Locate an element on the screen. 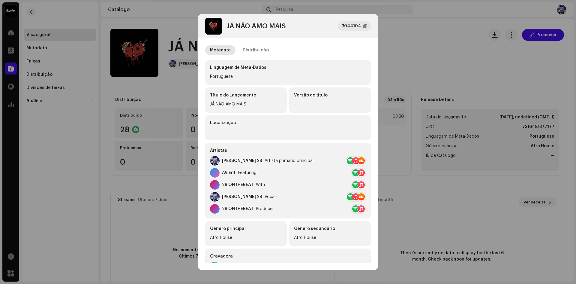 This screenshot has width=576, height=284. div: Artista primário principal is located at coordinates (289, 161).